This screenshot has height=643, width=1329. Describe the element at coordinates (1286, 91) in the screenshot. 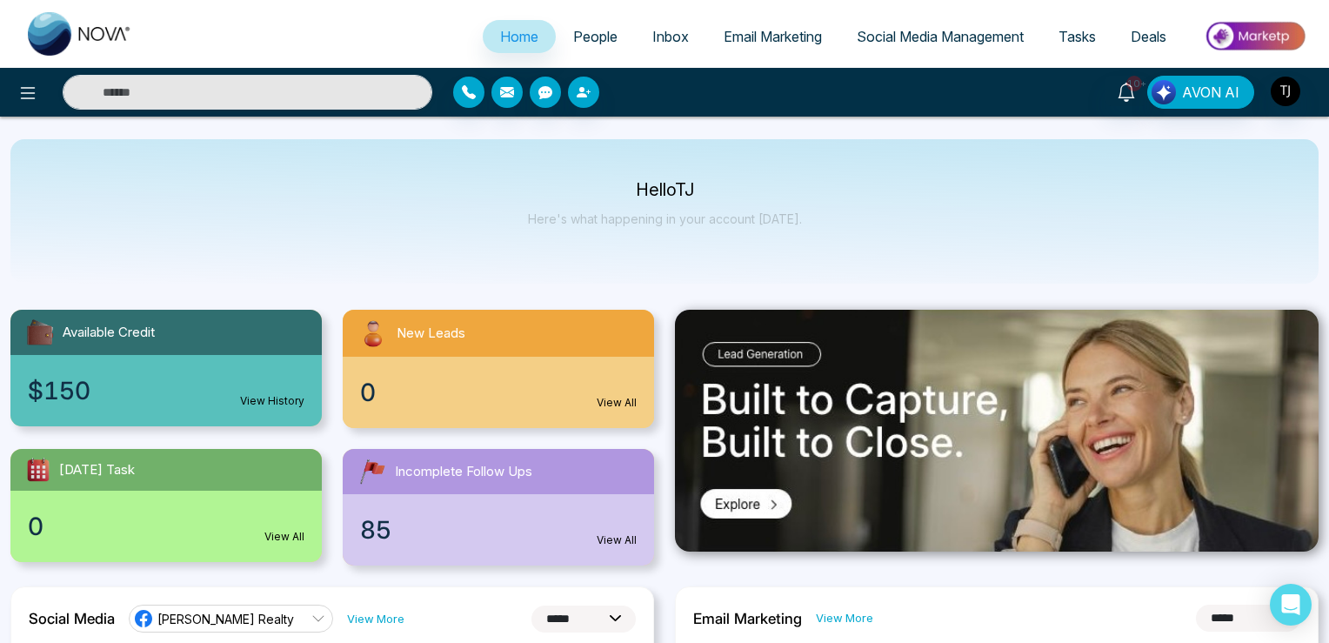

I see `img: User Avatar` at that location.